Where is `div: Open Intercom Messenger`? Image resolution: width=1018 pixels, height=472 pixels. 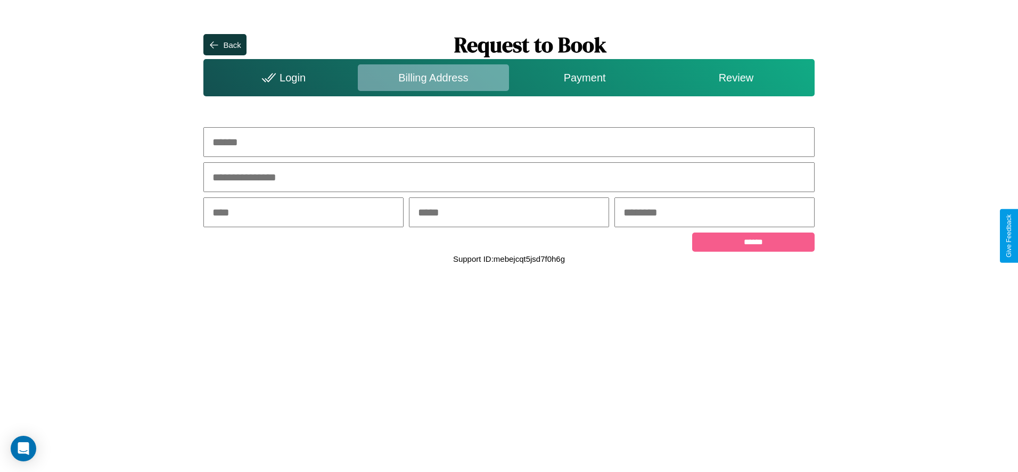 div: Open Intercom Messenger is located at coordinates (23, 449).